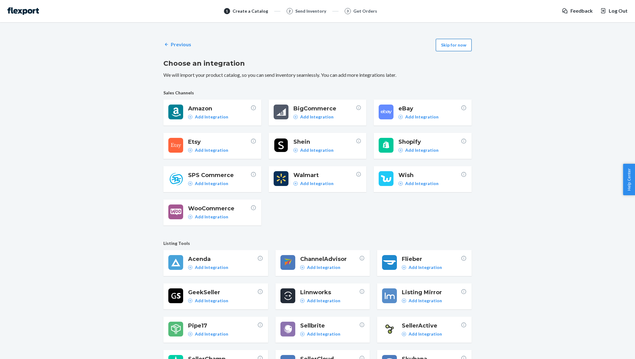 The width and height of the screenshot is (635, 359). I want to click on button: Log Out, so click(613, 11).